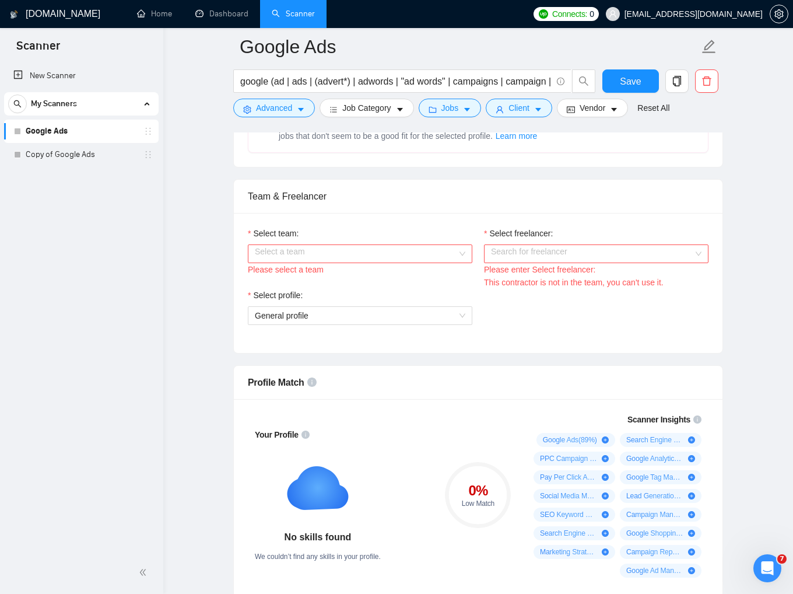 The image size is (793, 594). I want to click on div: Low Match, so click(478, 503).